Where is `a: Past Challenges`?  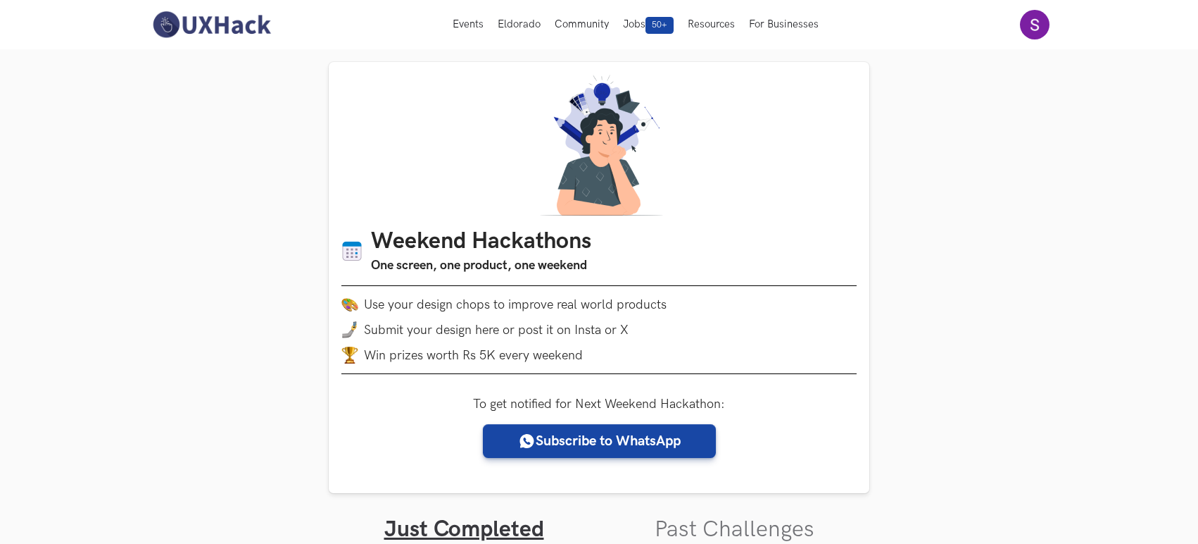 a: Past Challenges is located at coordinates (734, 529).